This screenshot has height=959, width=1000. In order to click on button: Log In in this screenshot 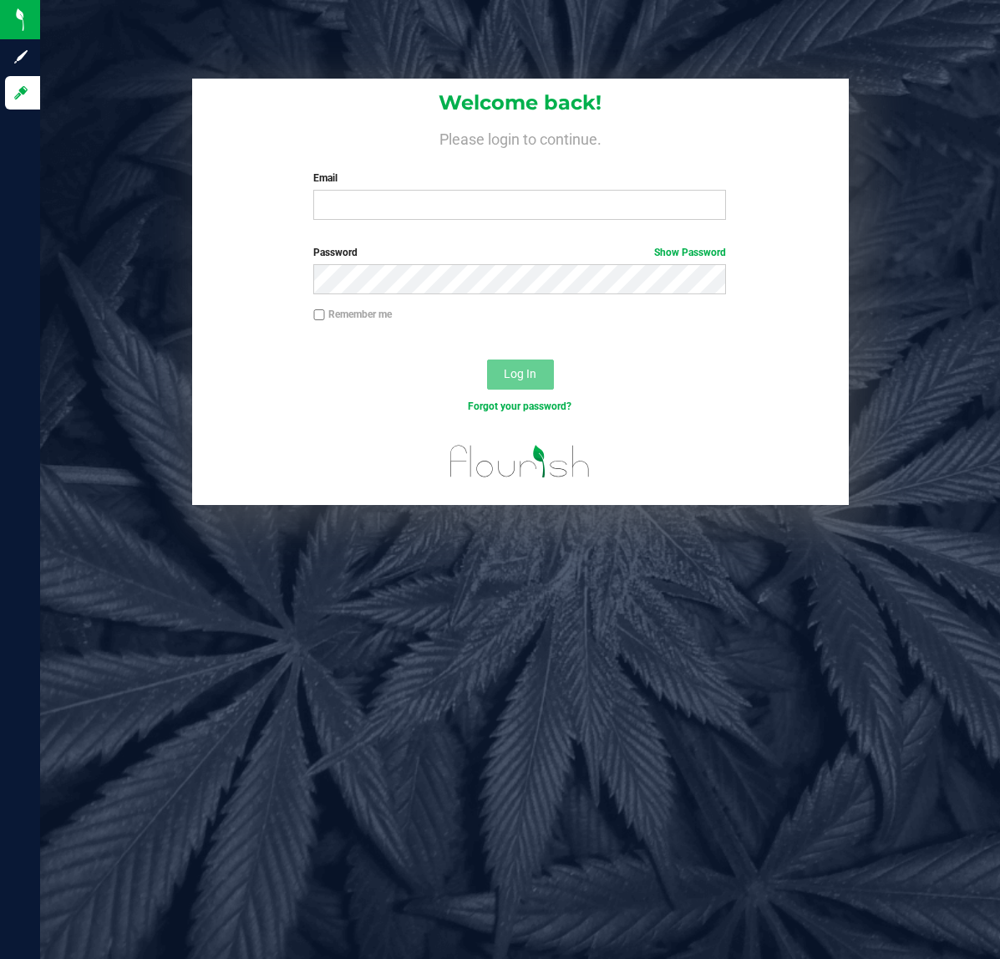, I will do `click(521, 374)`.